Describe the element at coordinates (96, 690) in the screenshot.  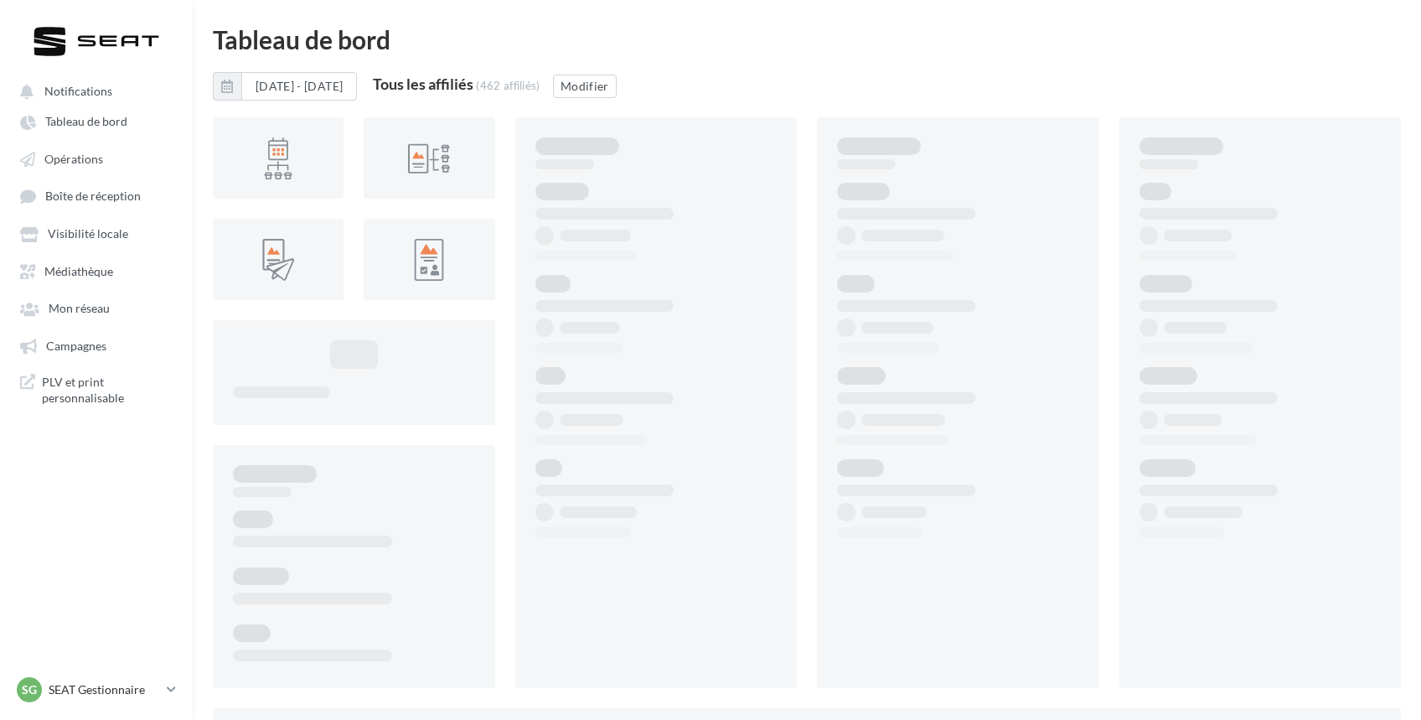
I see `a: SG SEAT Gestionnaire` at that location.